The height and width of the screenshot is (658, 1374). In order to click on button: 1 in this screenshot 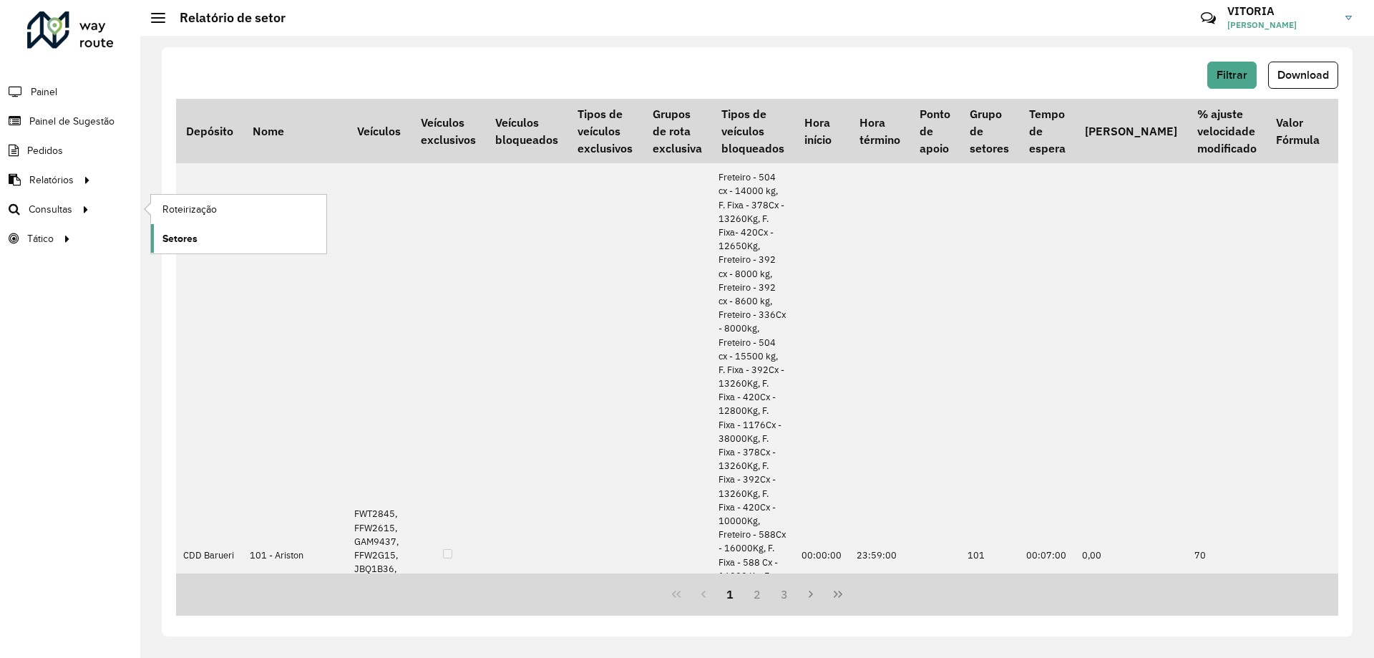, I will do `click(730, 594)`.